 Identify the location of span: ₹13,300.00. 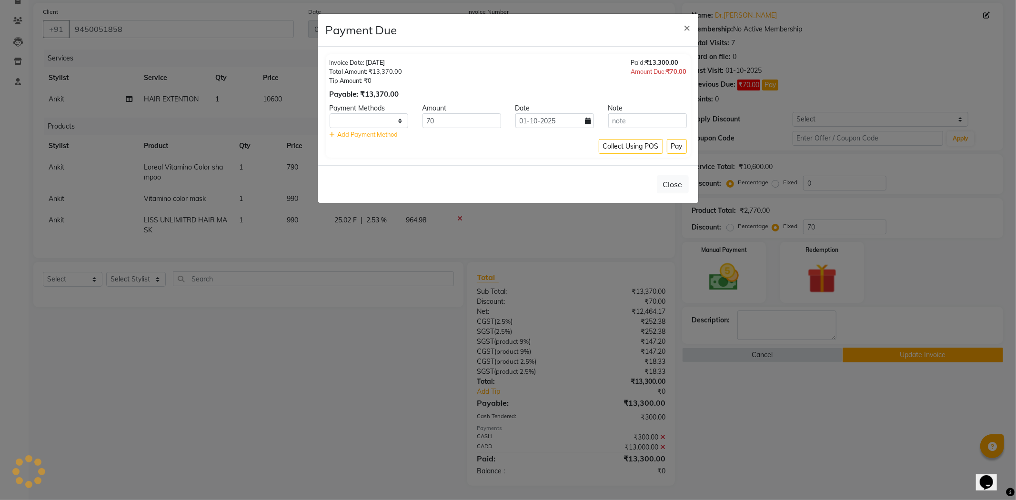
(662, 62).